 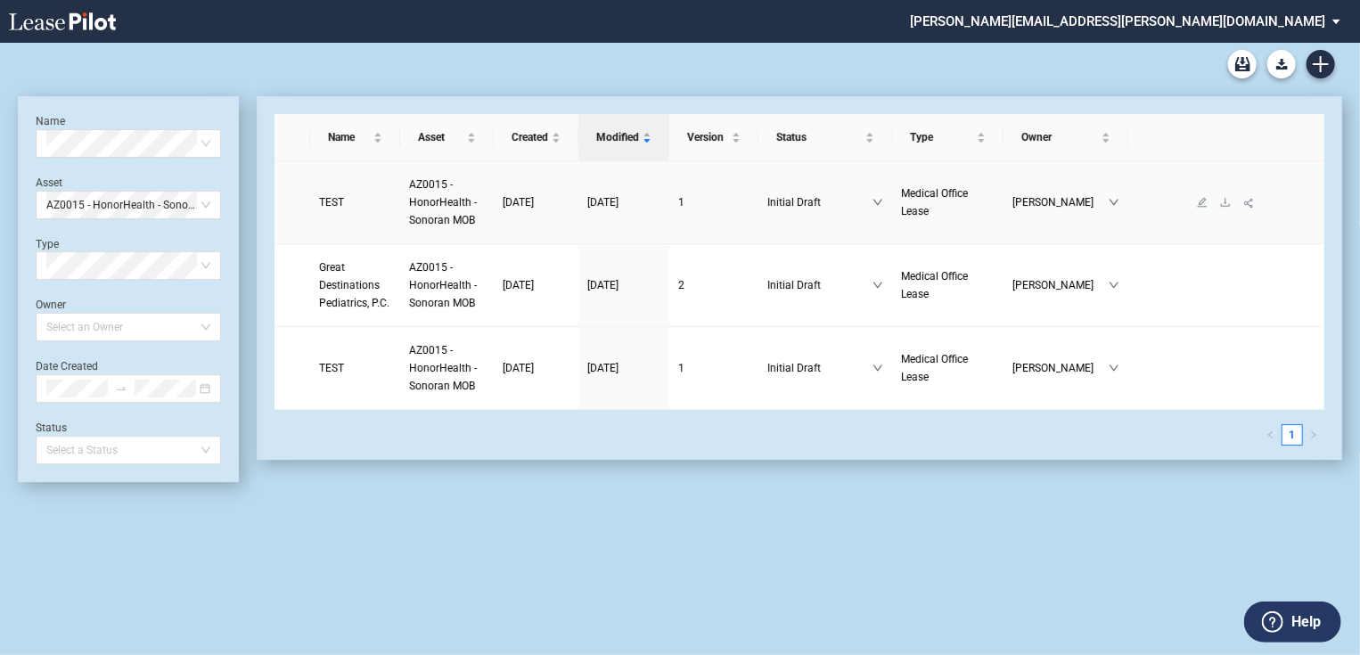 I want to click on label: Type, so click(x=47, y=244).